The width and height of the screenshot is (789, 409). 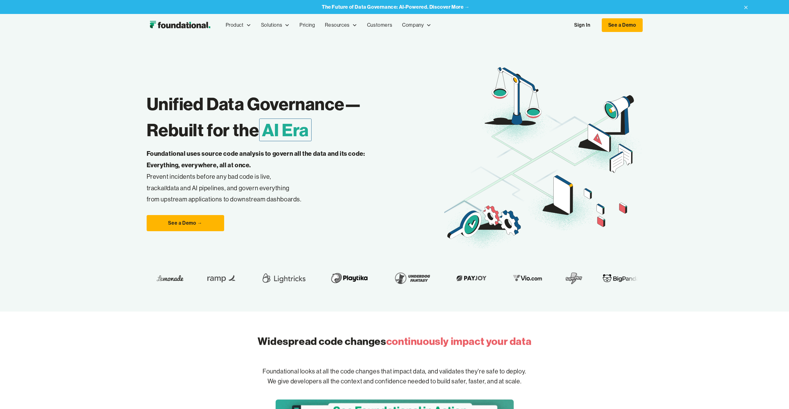 What do you see at coordinates (379, 25) in the screenshot?
I see `a: Customers` at bounding box center [379, 25].